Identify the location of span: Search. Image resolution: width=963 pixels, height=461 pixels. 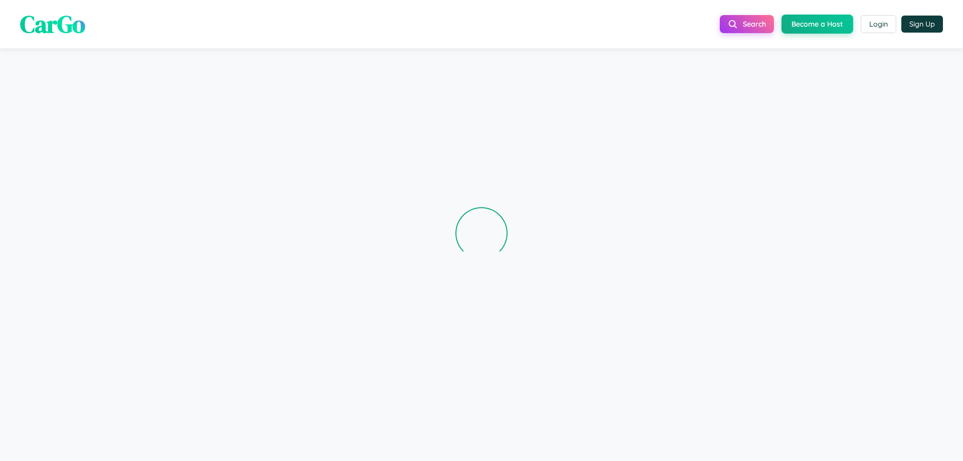
(754, 24).